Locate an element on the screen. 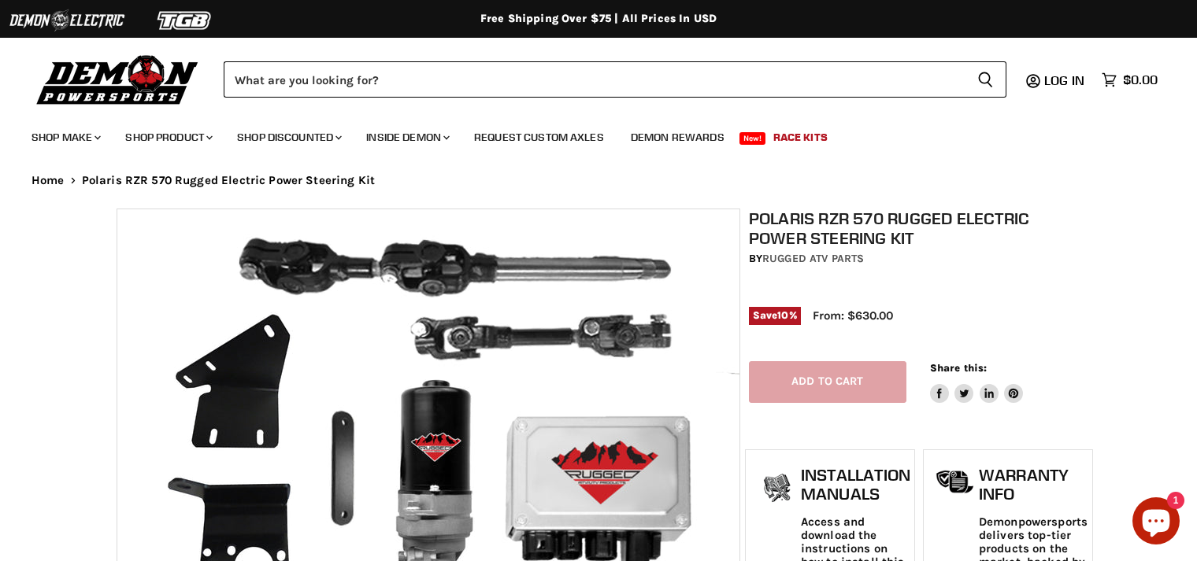  a: Shop Product is located at coordinates (168, 137).